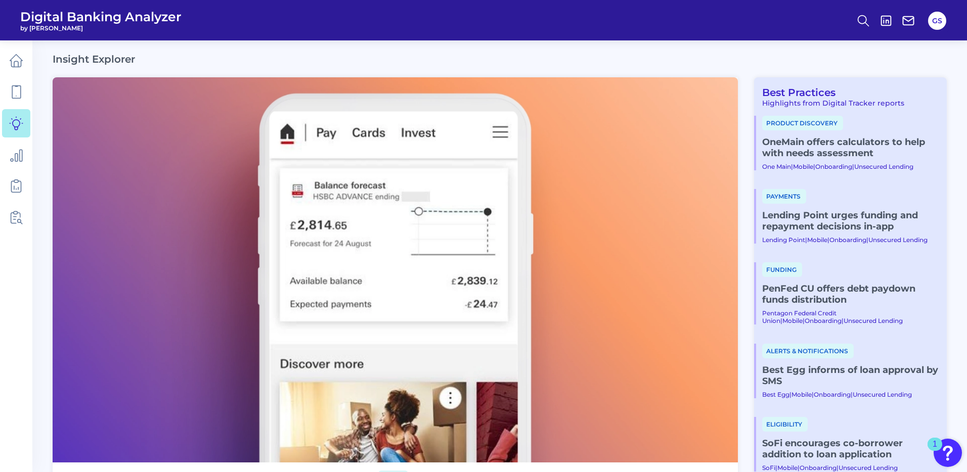 This screenshot has width=967, height=472. Describe the element at coordinates (808, 351) in the screenshot. I see `a: Alerts & Notifications` at that location.